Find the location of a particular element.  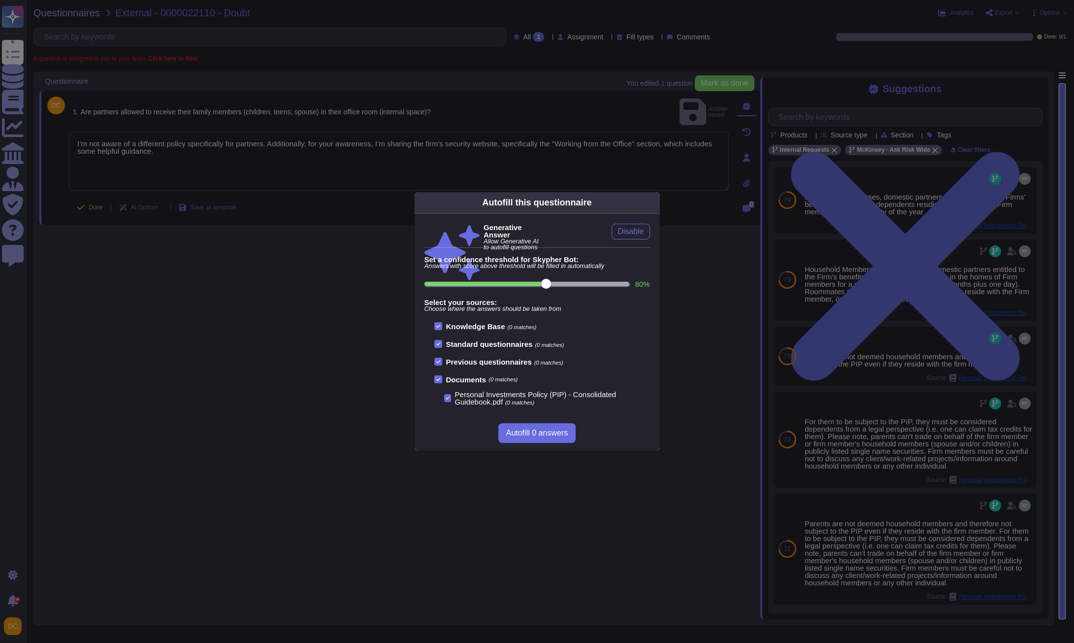

span: Allow Generative AI to autofill questions is located at coordinates (511, 245).